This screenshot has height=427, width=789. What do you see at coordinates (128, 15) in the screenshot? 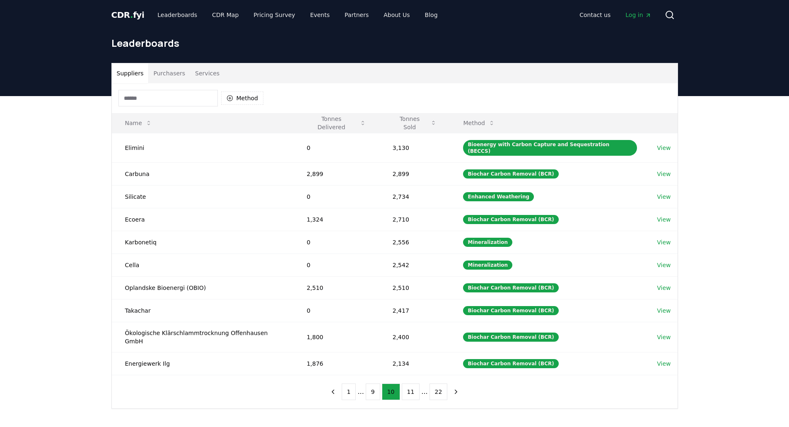
I see `span: CDR fyi` at bounding box center [128, 15].